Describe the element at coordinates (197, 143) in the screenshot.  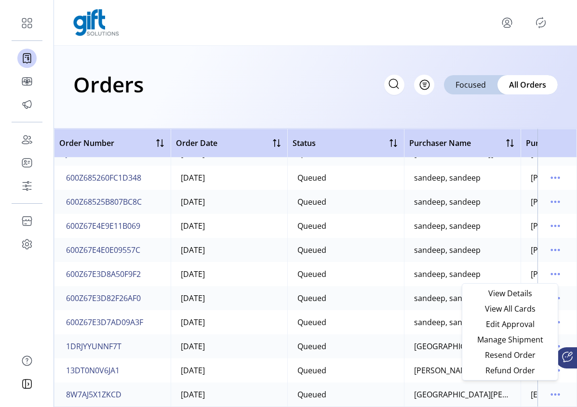
I see `span: Order Date` at that location.